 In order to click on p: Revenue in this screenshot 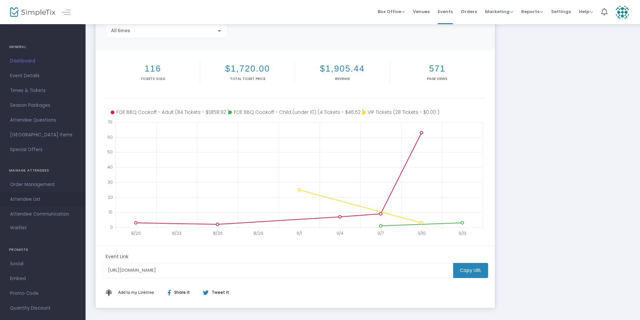, I will do `click(342, 78)`.